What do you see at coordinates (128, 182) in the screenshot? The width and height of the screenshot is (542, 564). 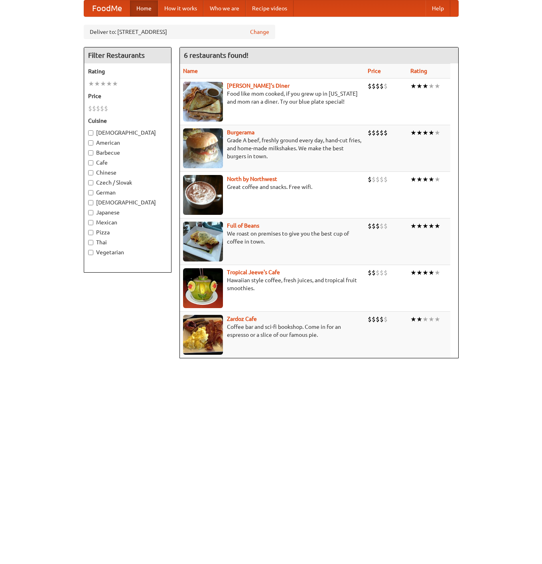 I see `label: Czech / Slovak` at bounding box center [128, 182].